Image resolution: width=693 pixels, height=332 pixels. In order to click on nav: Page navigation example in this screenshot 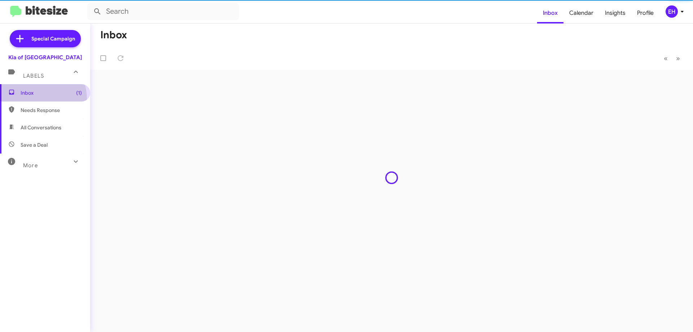, I will do `click(672, 58)`.